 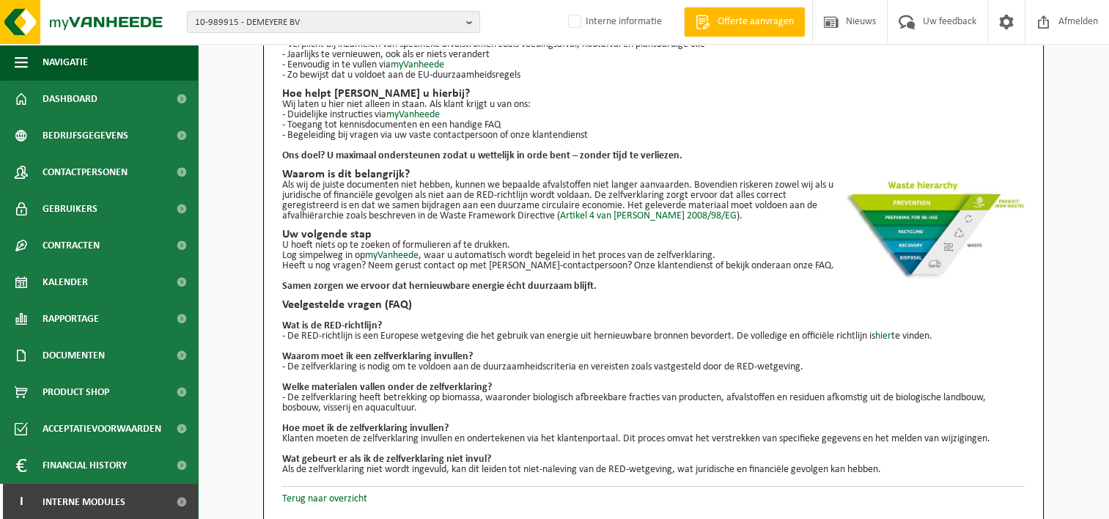 What do you see at coordinates (653, 305) in the screenshot?
I see `h2: Veelgestelde vragen (FAQ)` at bounding box center [653, 305].